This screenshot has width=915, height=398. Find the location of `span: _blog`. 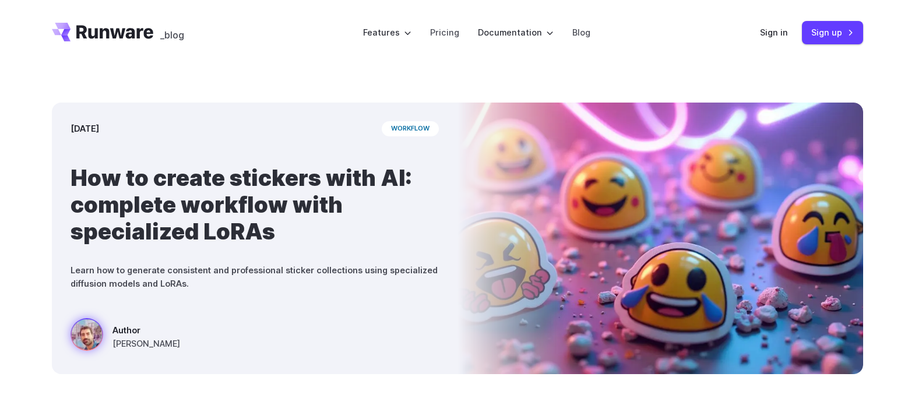

span: _blog is located at coordinates (172, 35).